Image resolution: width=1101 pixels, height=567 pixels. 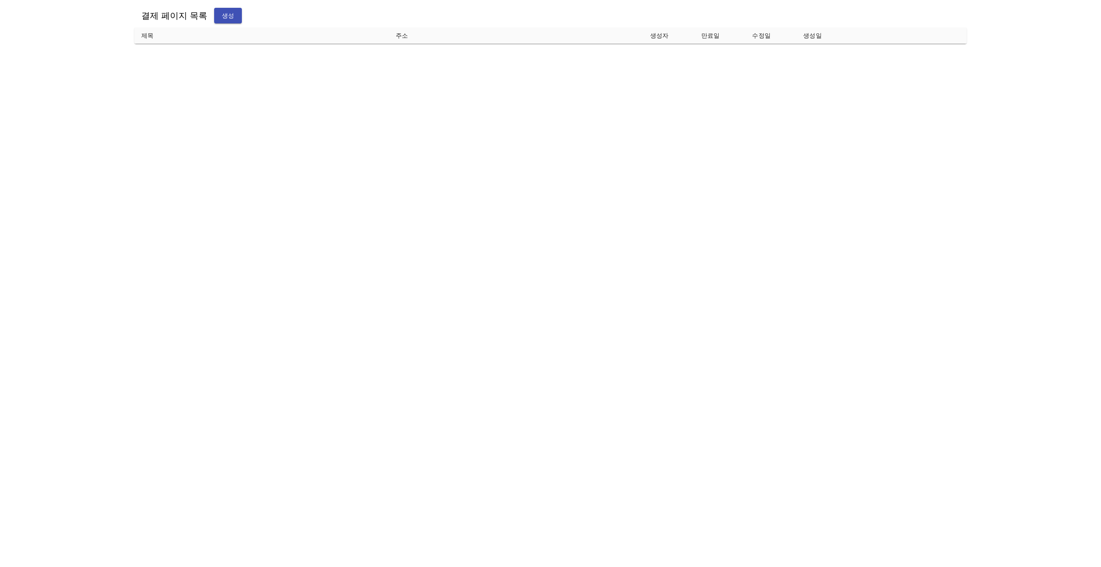 What do you see at coordinates (228, 16) in the screenshot?
I see `button: 생성` at bounding box center [228, 16].